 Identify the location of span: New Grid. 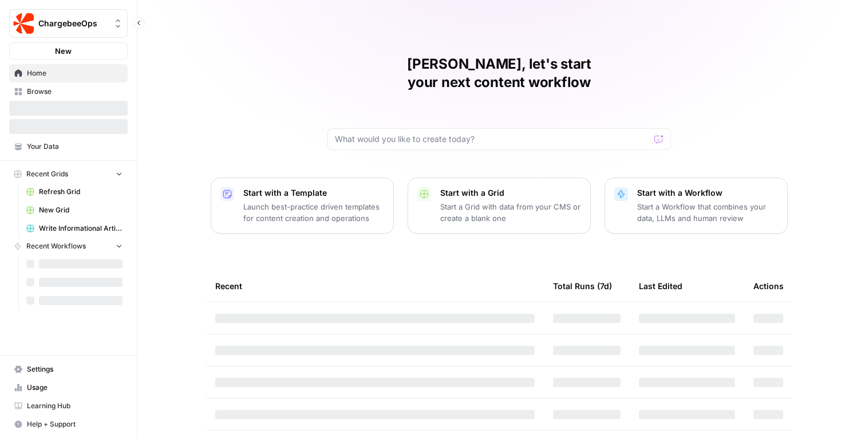
(81, 210).